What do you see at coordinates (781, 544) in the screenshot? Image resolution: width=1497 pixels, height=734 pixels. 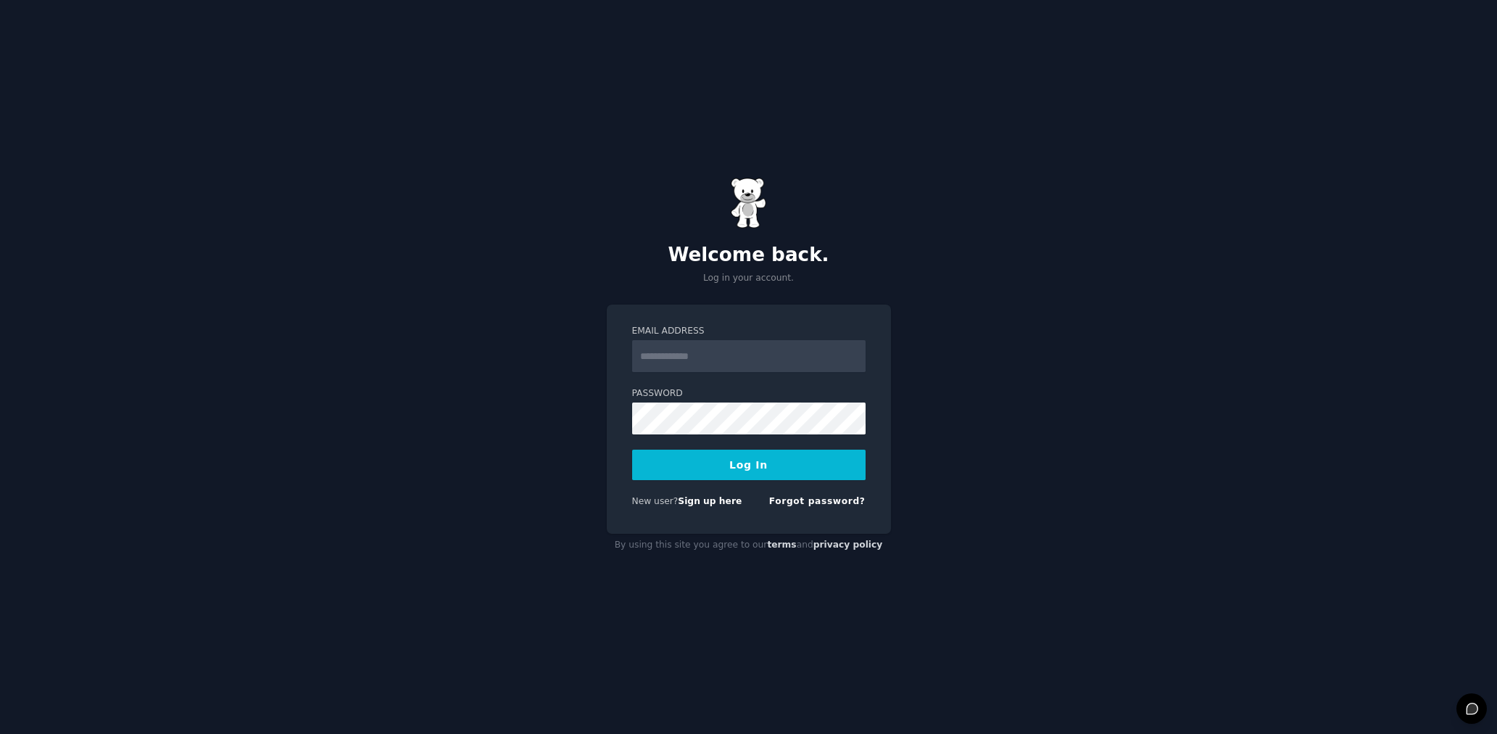 I see `a: terms` at bounding box center [781, 544].